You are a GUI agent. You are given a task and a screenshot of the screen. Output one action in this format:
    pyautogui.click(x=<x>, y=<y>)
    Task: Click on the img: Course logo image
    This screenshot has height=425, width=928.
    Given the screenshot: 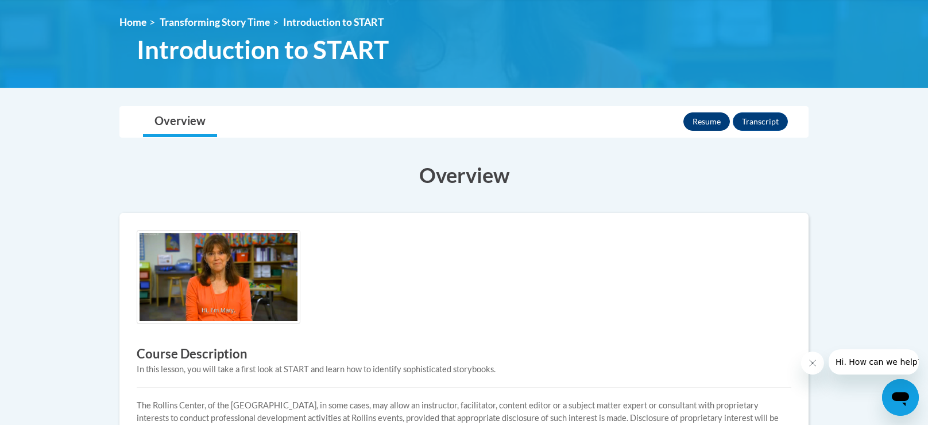 What is the action you would take?
    pyautogui.click(x=218, y=277)
    